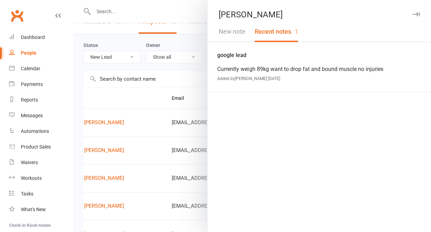 The image size is (431, 232). What do you see at coordinates (276, 32) in the screenshot?
I see `button: Recent notes1` at bounding box center [276, 32].